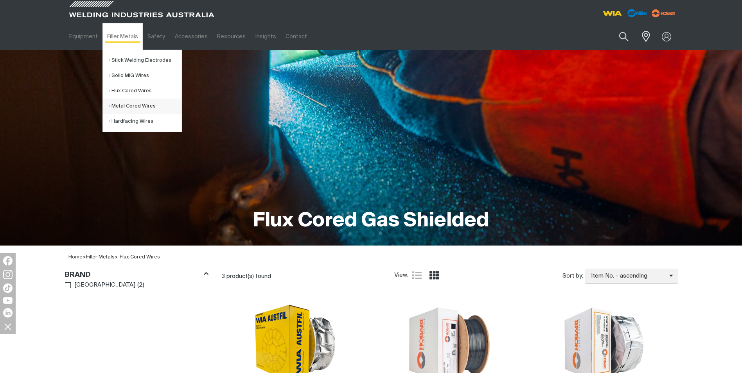  What do you see at coordinates (664, 13) in the screenshot?
I see `img: miller` at bounding box center [664, 13].